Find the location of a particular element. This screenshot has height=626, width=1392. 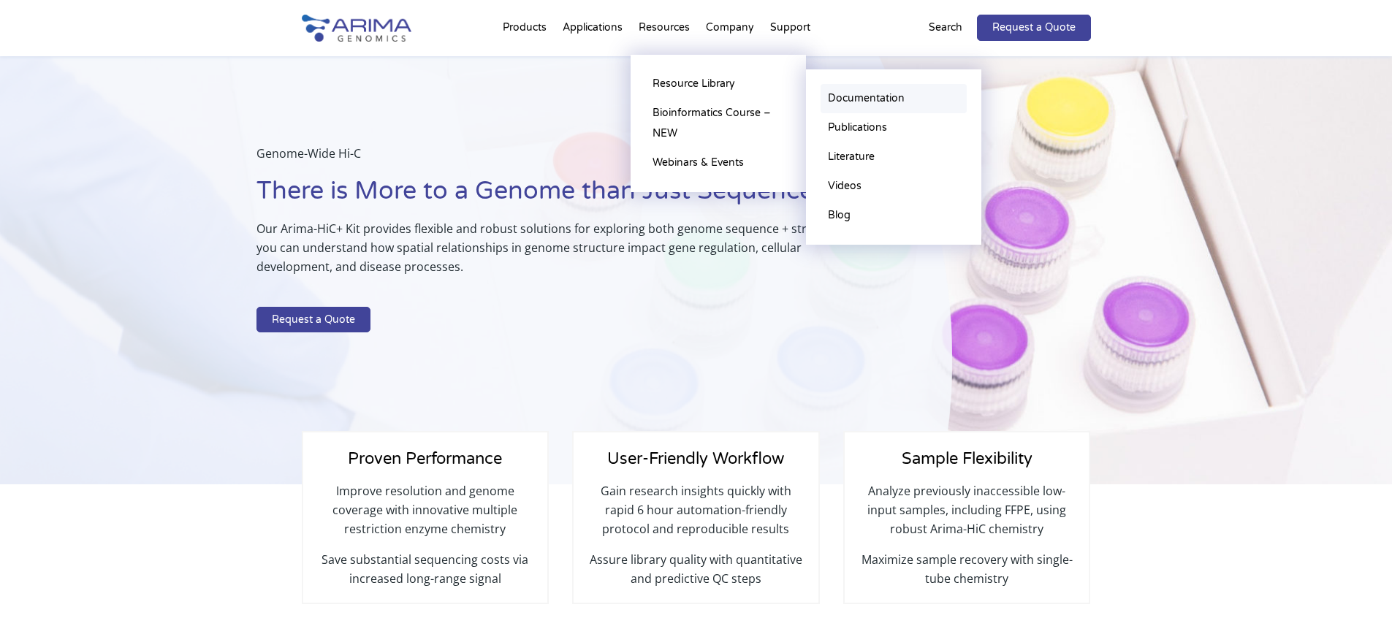

input: Capture Hi-C is located at coordinates (8, 227).